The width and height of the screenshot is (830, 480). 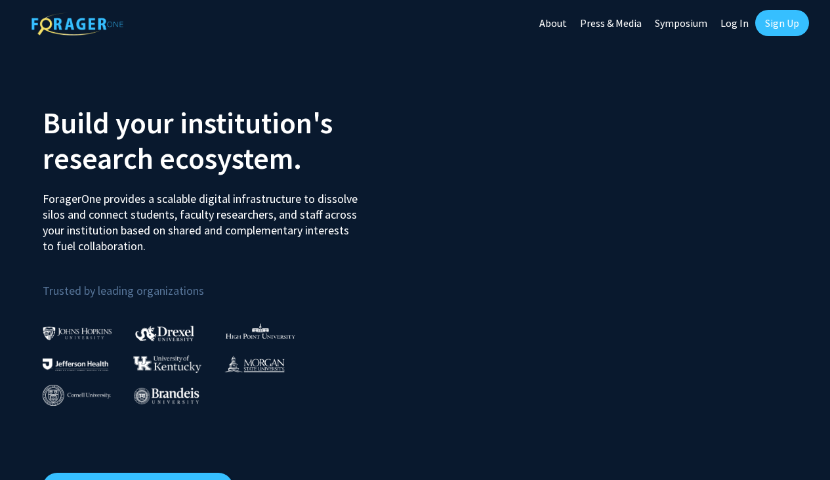 I want to click on img: Drexel University, so click(x=165, y=333).